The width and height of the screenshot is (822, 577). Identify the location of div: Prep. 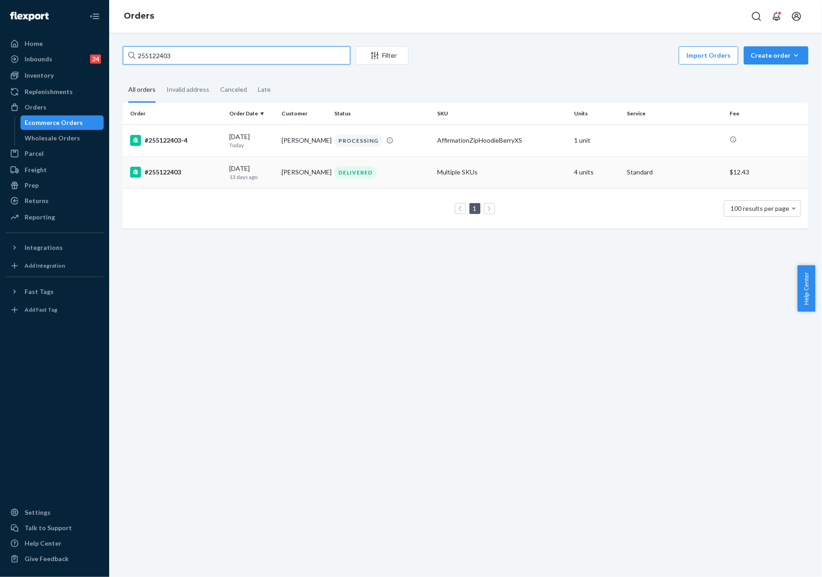
(31, 186).